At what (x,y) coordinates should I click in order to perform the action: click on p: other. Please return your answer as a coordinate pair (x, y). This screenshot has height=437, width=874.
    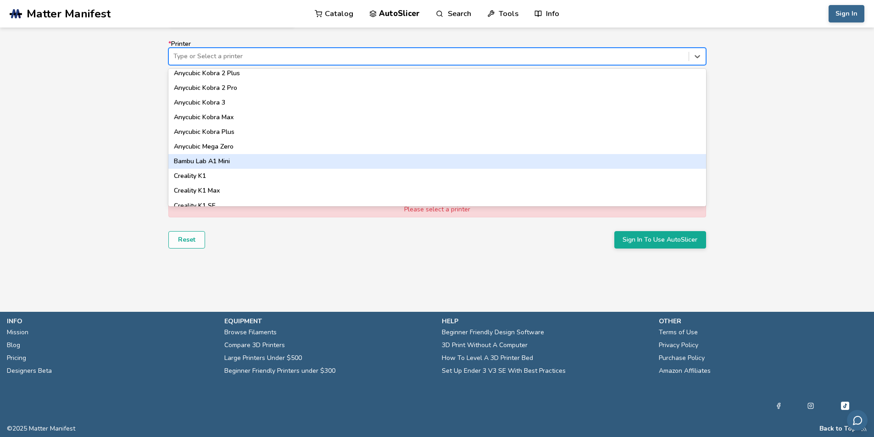
    Looking at the image, I should click on (763, 321).